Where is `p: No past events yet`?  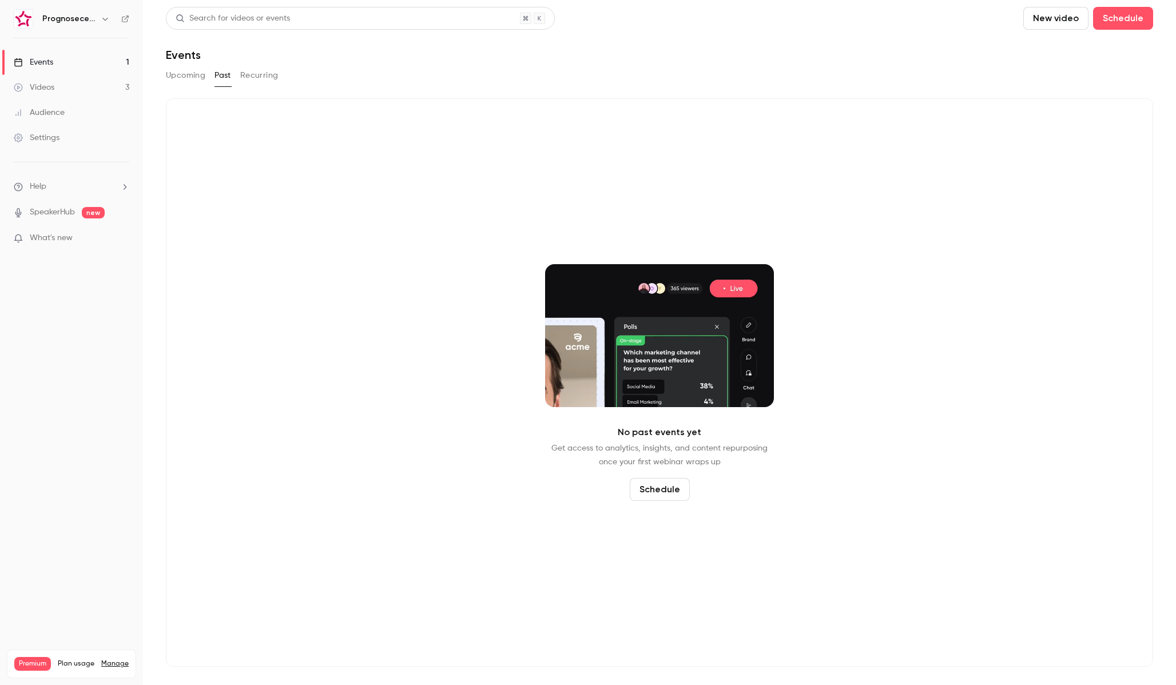
p: No past events yet is located at coordinates (659, 432).